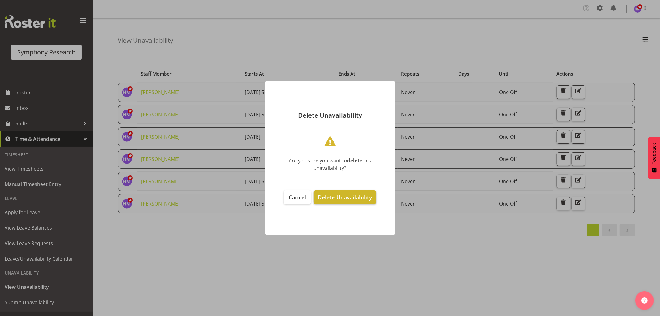 This screenshot has height=316, width=660. Describe the element at coordinates (297, 197) in the screenshot. I see `button: Cancel` at that location.